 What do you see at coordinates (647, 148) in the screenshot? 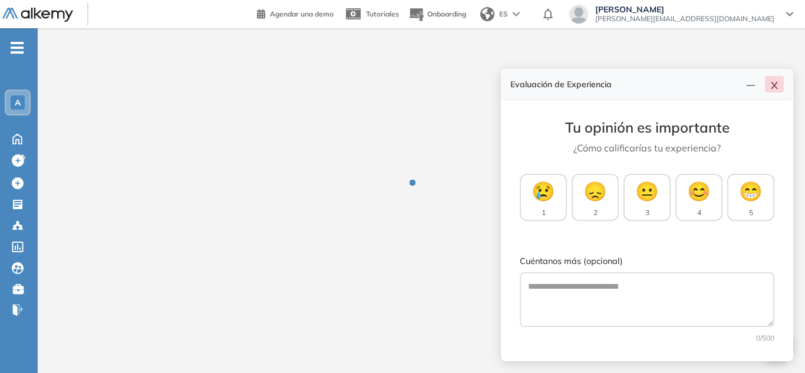
I see `p: ¿Cómo calificarías tu experiencia?` at bounding box center [647, 148].